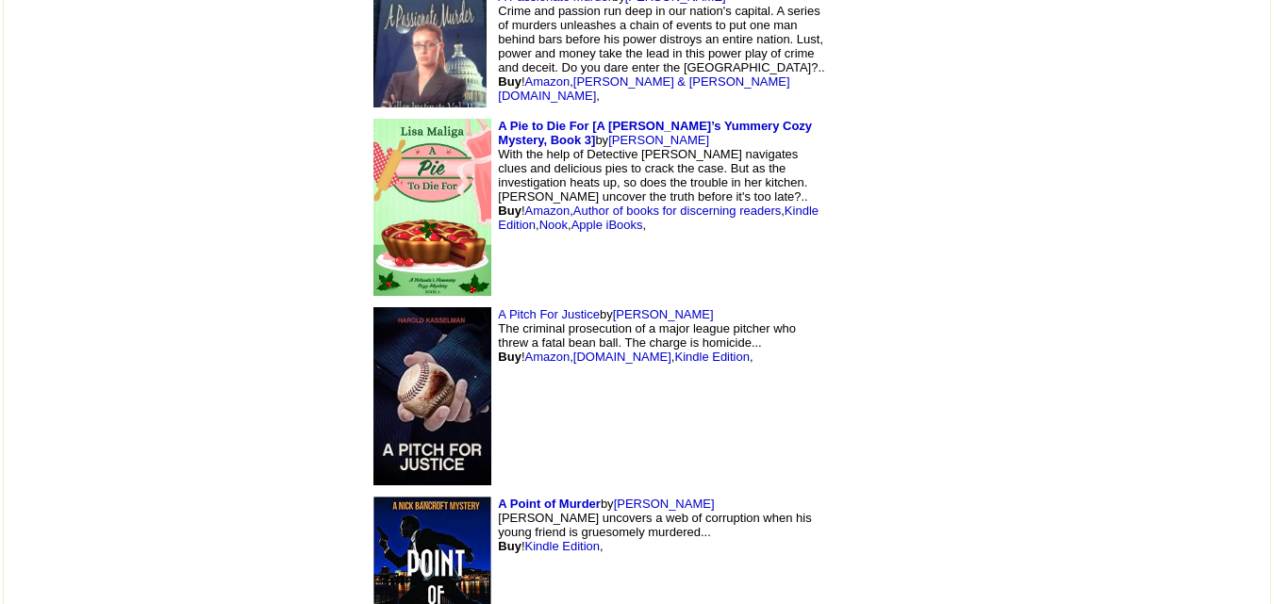 The height and width of the screenshot is (604, 1274). Describe the element at coordinates (554, 224) in the screenshot. I see `a: Nook` at that location.